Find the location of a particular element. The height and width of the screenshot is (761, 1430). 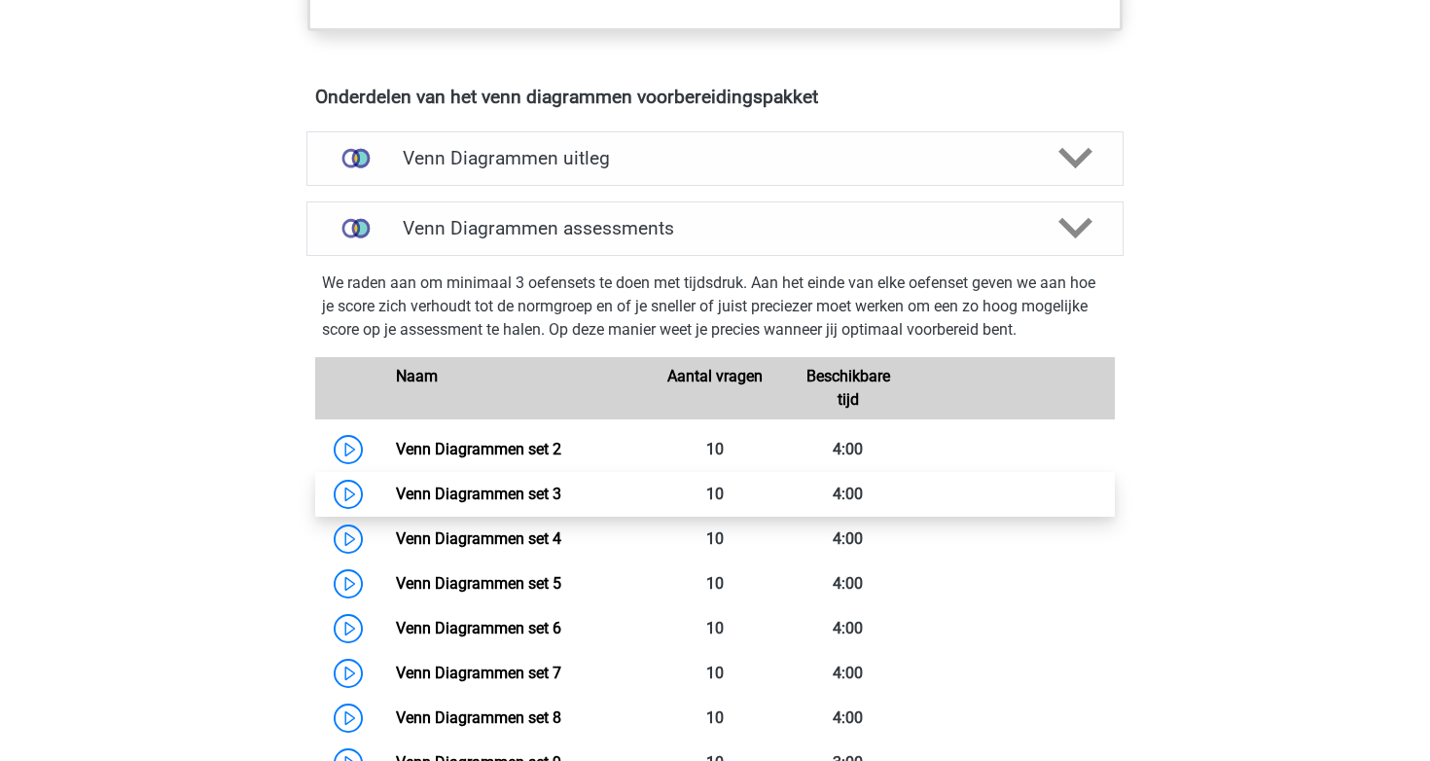

div: Beschikbare tijd is located at coordinates (847, 388).